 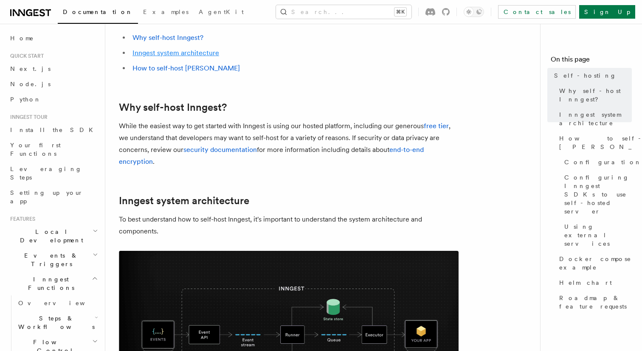 What do you see at coordinates (50, 260) in the screenshot?
I see `span: Events & Triggers` at bounding box center [50, 260].